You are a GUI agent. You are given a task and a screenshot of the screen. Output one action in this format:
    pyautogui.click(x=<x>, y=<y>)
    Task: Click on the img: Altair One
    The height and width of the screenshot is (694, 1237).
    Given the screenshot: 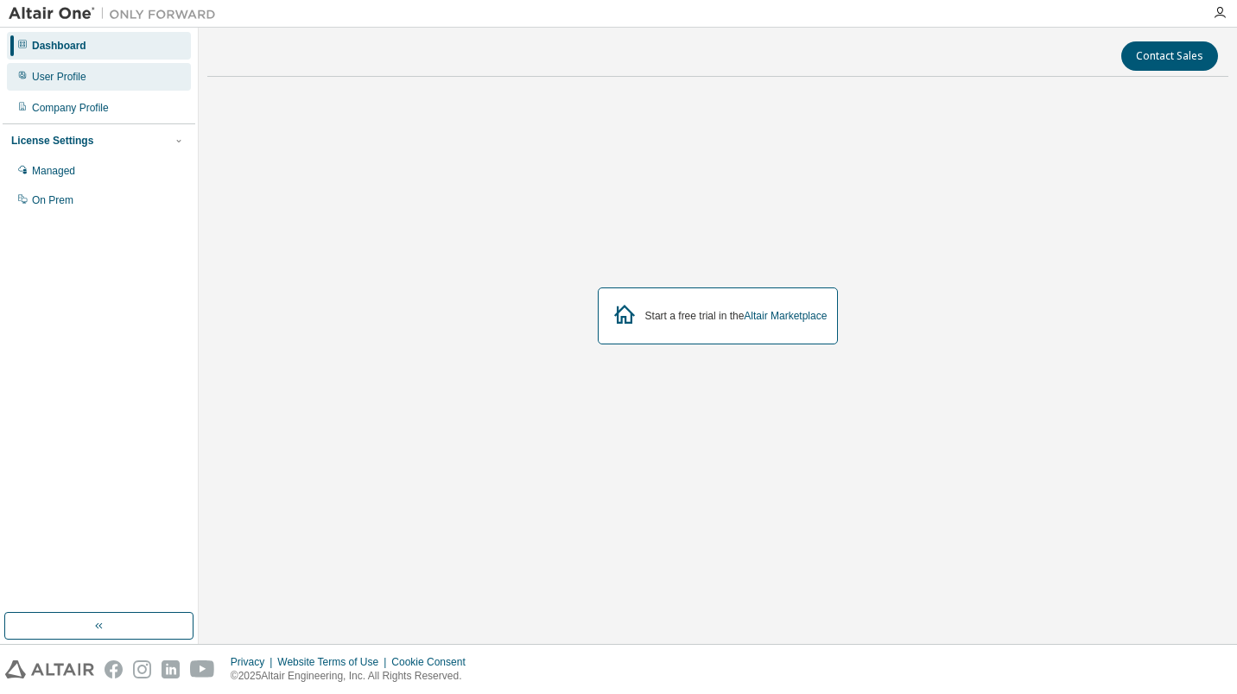 What is the action you would take?
    pyautogui.click(x=117, y=14)
    